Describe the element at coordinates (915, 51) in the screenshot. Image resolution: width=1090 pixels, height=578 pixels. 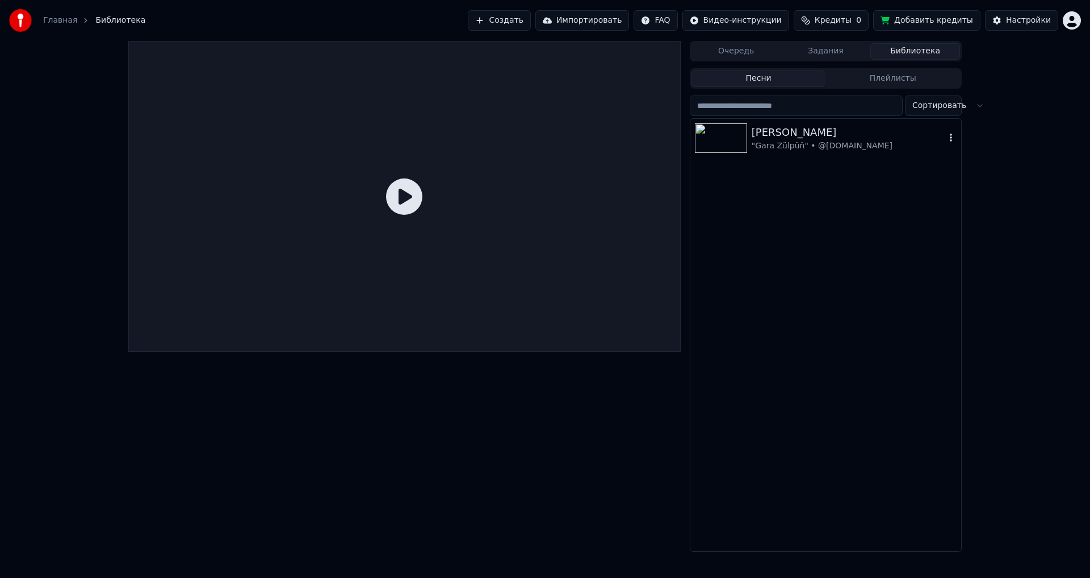
I see `button: Библиотека` at that location.